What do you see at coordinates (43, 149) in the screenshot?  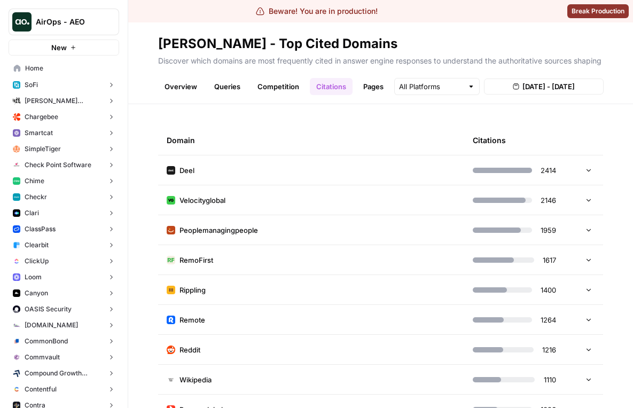 I see `span: SimpleTiger` at bounding box center [43, 149].